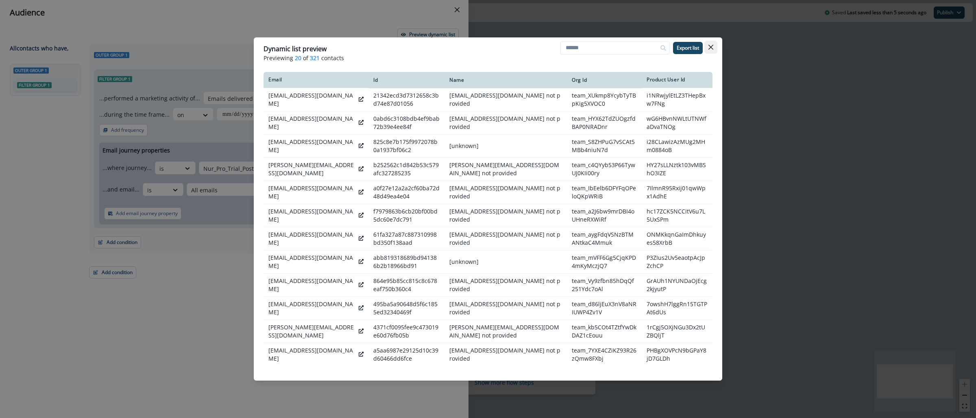 The width and height of the screenshot is (976, 418). I want to click on td: team_d86ljEuX3nV8aNRIUWP4Zv1V, so click(604, 308).